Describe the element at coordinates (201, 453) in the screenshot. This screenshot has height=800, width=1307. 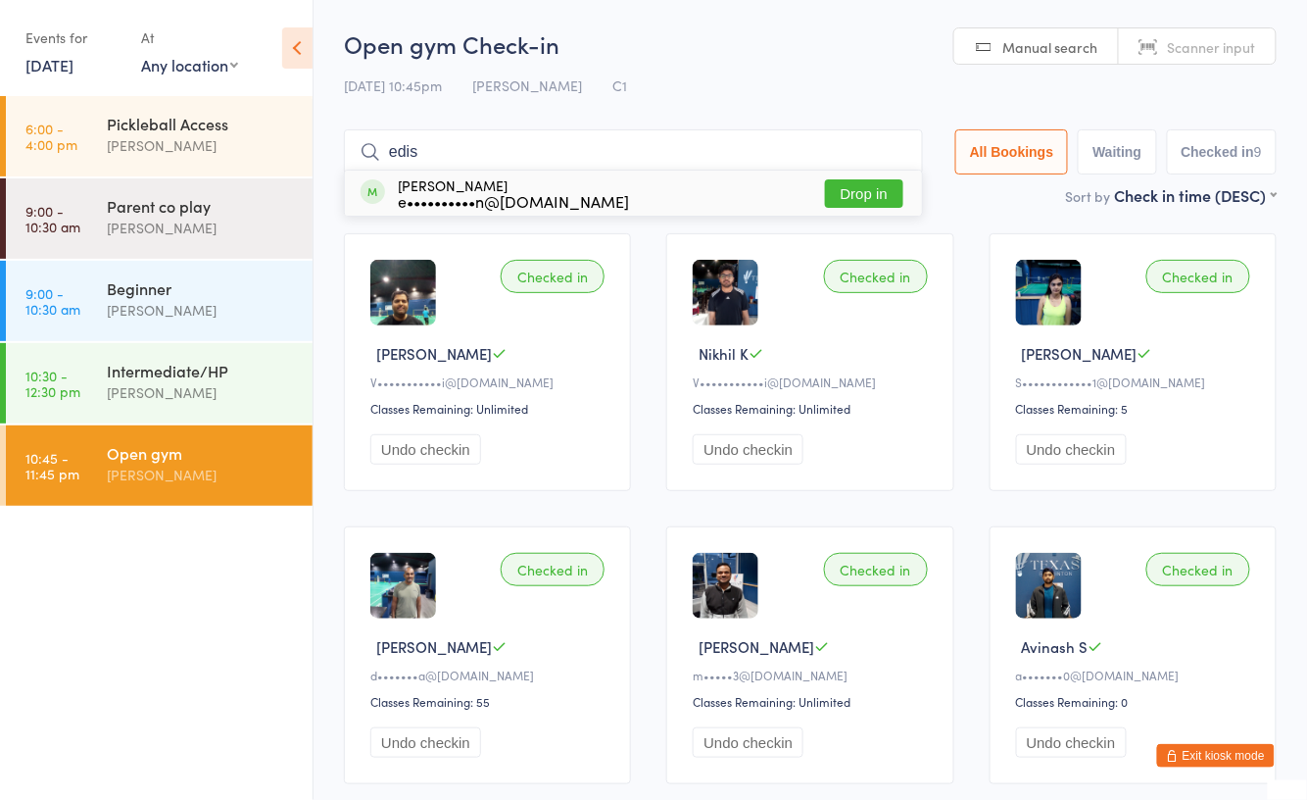
I see `div: Open gym` at that location.